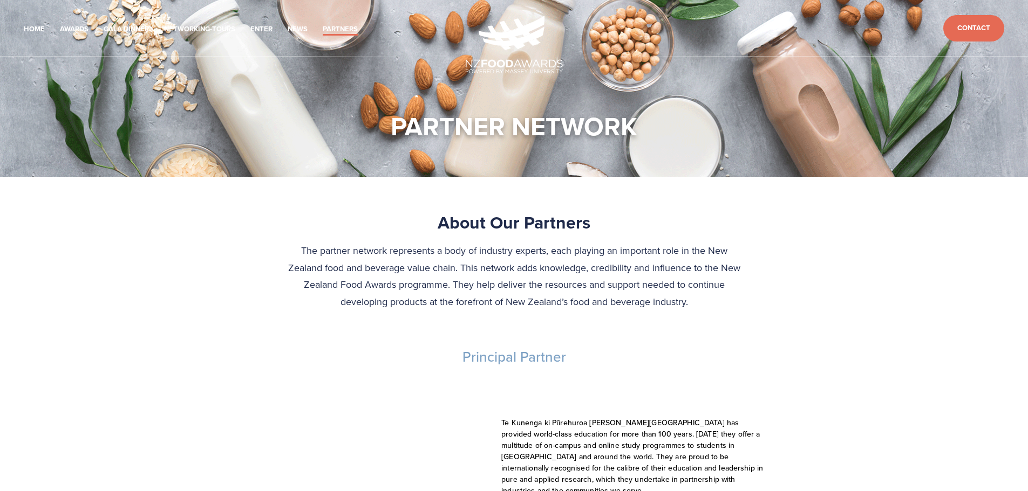 The image size is (1028, 491). Describe the element at coordinates (340, 29) in the screenshot. I see `a: Partners` at that location.